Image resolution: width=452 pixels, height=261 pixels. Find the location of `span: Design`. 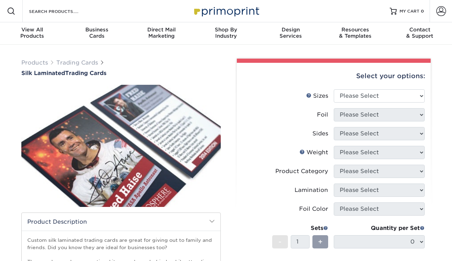

span: Design is located at coordinates (290, 30).